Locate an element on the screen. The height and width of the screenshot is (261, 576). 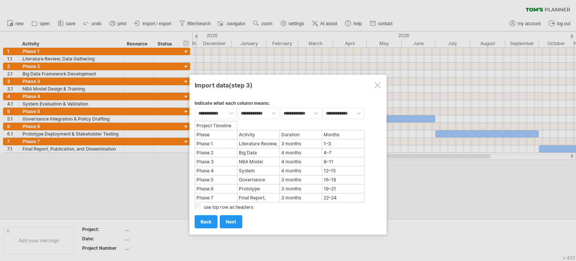
div: Big Data Framework Development is located at coordinates (258, 152).